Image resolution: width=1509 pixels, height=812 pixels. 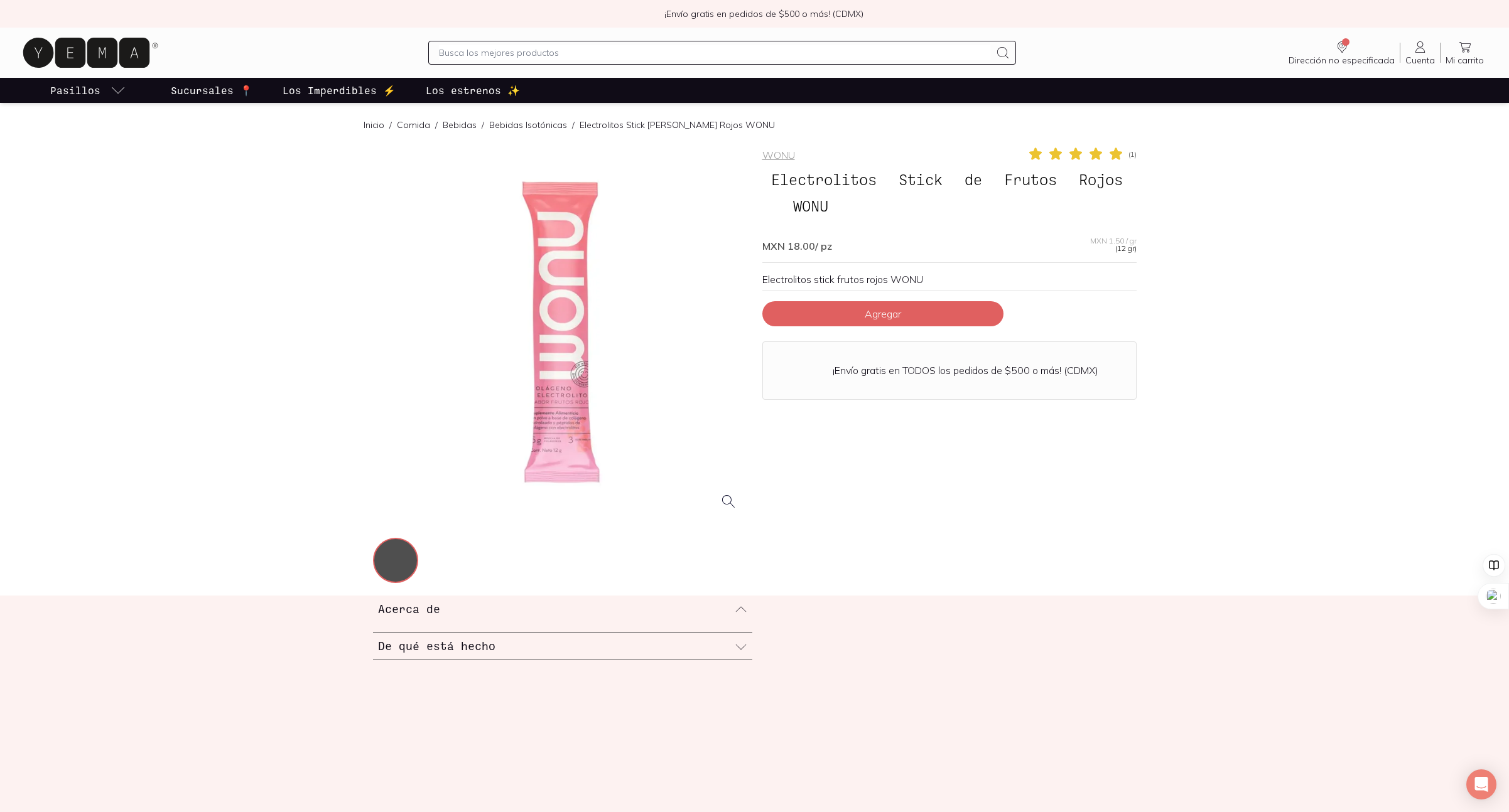 What do you see at coordinates (1341, 60) in the screenshot?
I see `span: Dirección no especificada` at bounding box center [1341, 60].